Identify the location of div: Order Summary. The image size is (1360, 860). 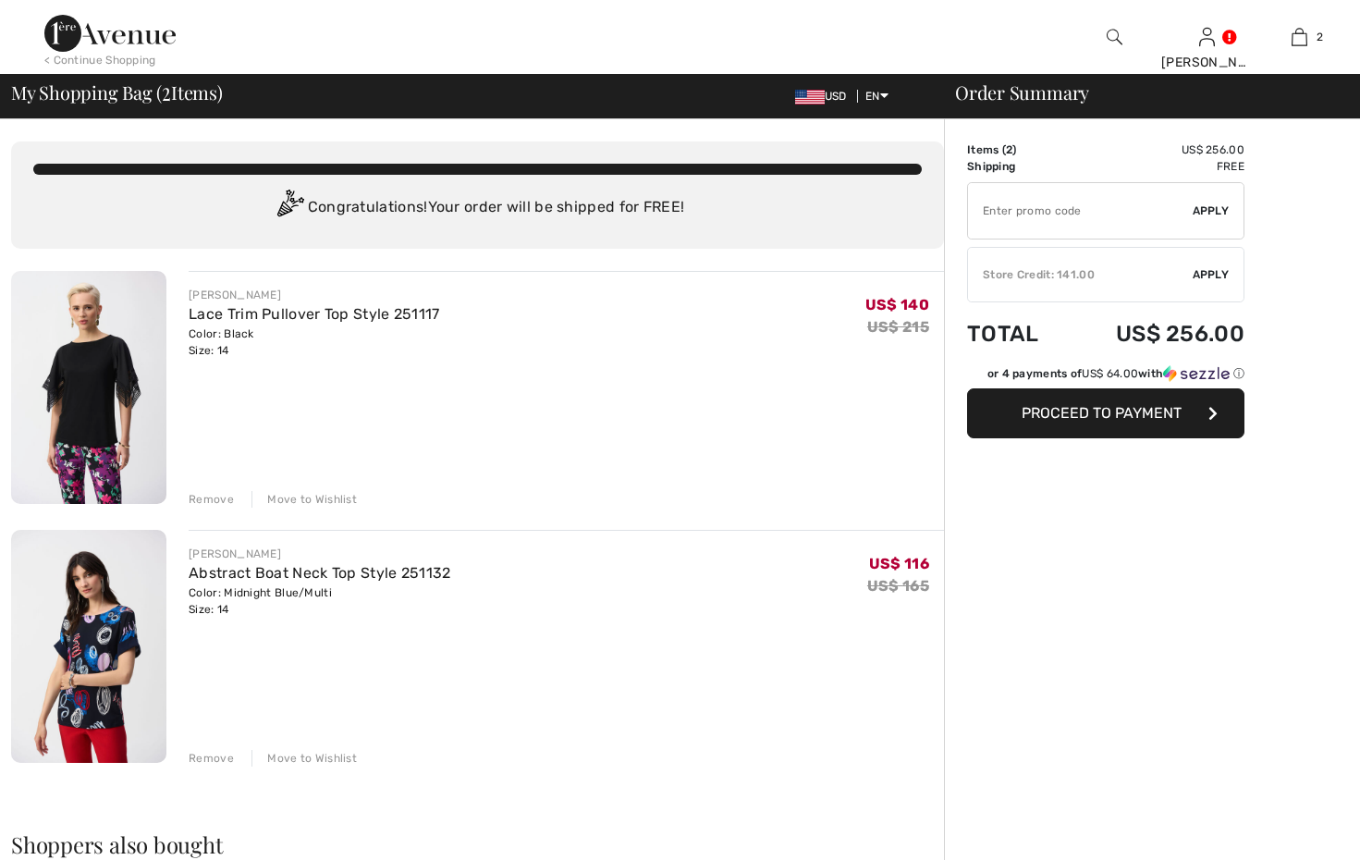
(1141, 92).